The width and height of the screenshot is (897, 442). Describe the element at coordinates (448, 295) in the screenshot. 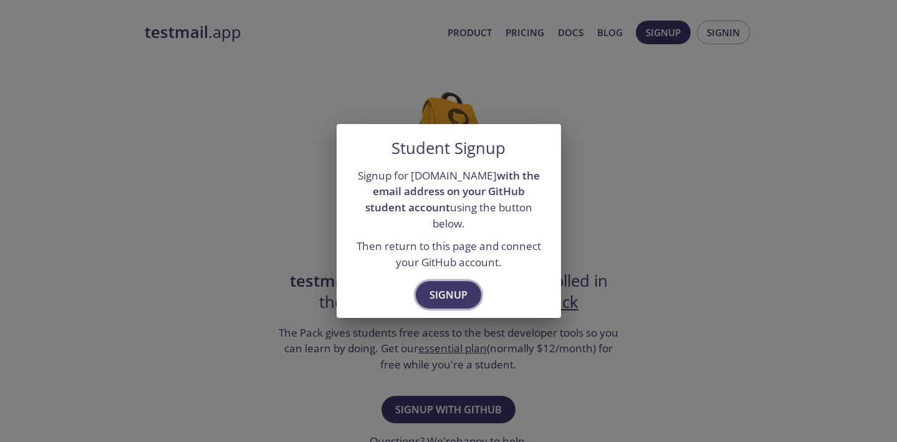

I see `span: Signup` at that location.